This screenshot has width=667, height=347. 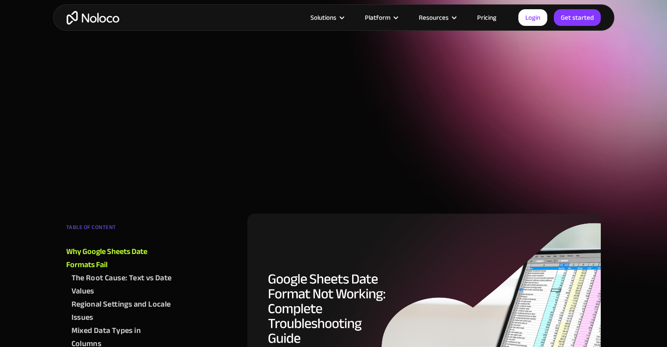 What do you see at coordinates (487, 18) in the screenshot?
I see `a: Pricing` at bounding box center [487, 18].